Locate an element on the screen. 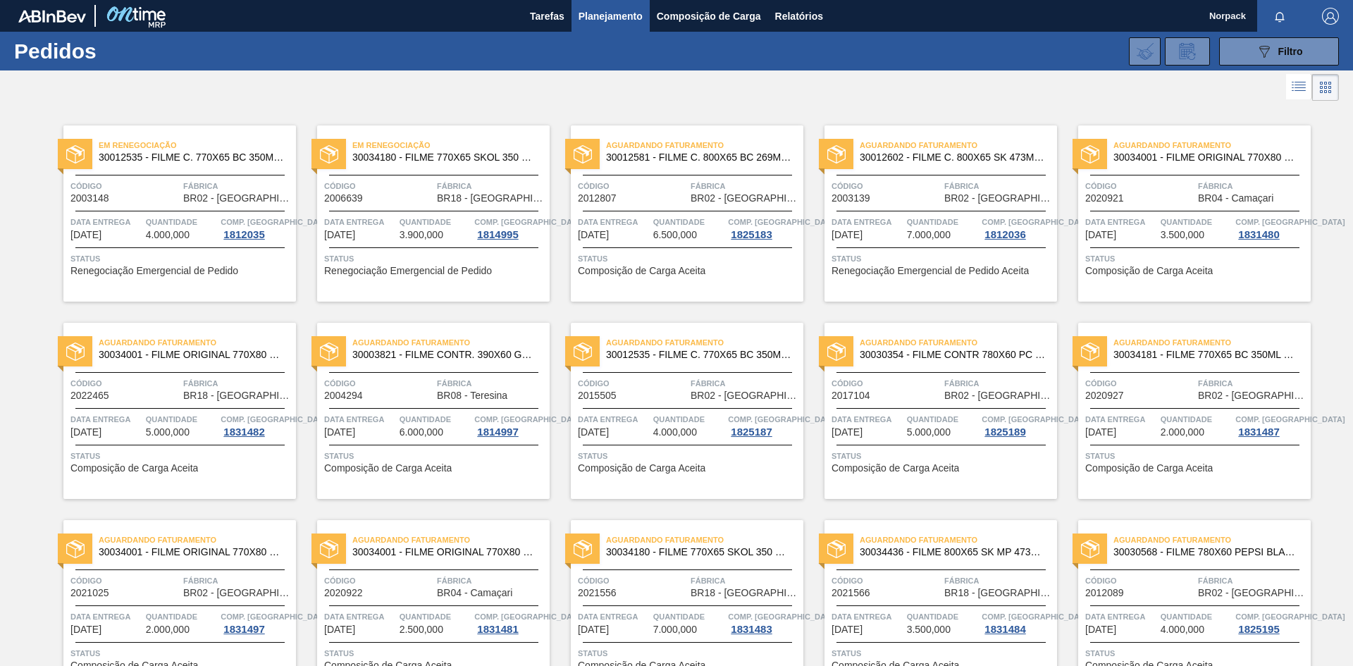  span: 28/09/2025 is located at coordinates (847, 432).